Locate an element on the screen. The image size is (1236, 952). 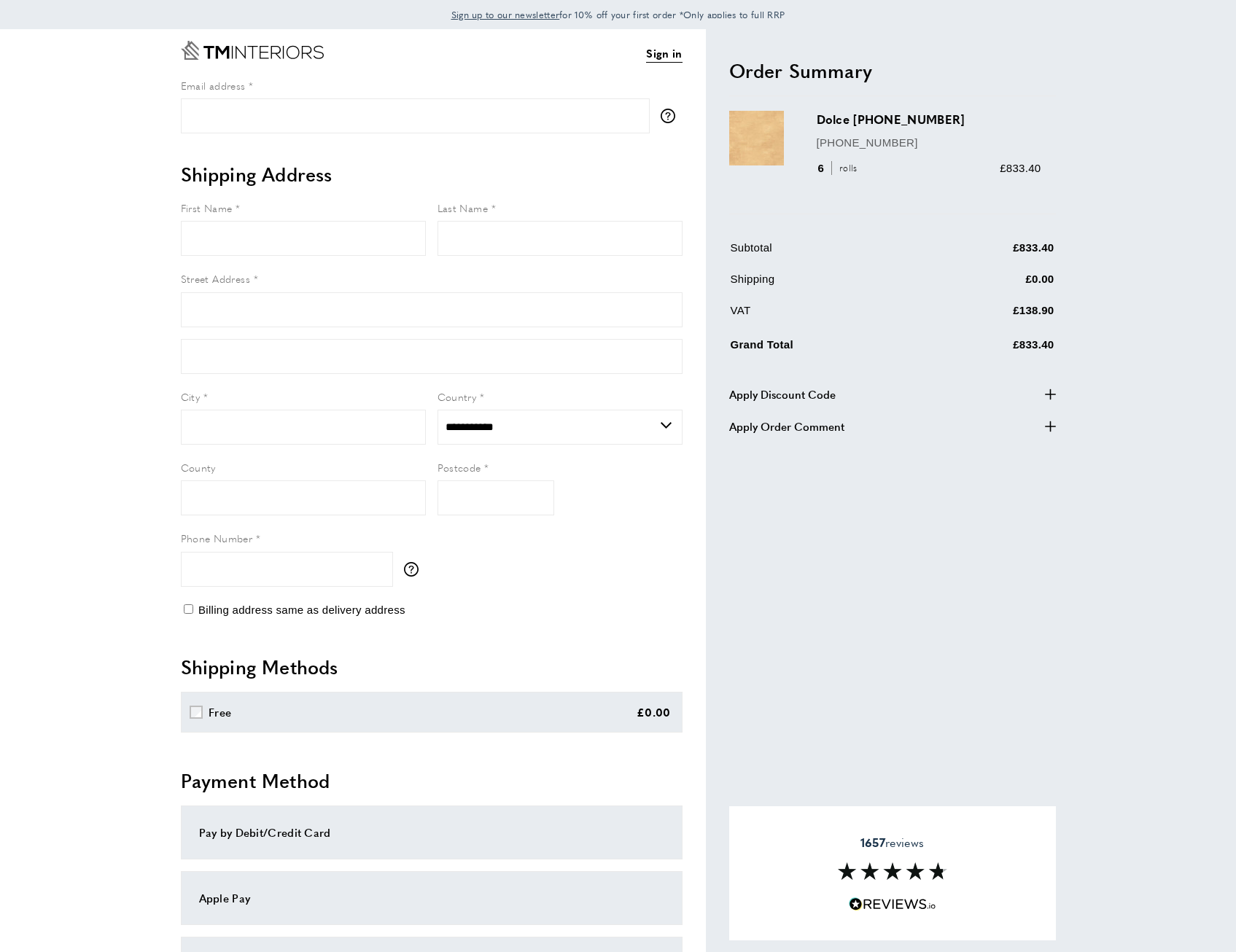
td: £0.00 is located at coordinates (991, 285).